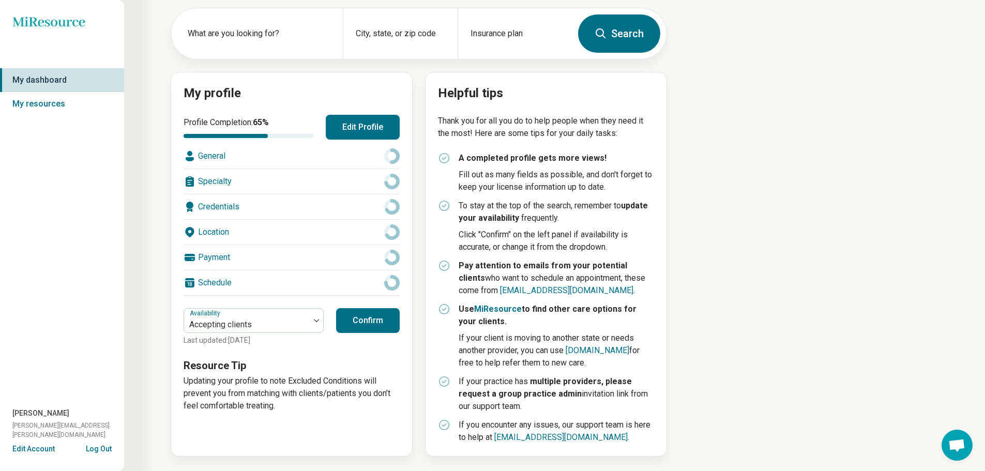 This screenshot has width=985, height=471. Describe the element at coordinates (556, 278) in the screenshot. I see `p: who want to schedule an appointment, these come from .` at that location.